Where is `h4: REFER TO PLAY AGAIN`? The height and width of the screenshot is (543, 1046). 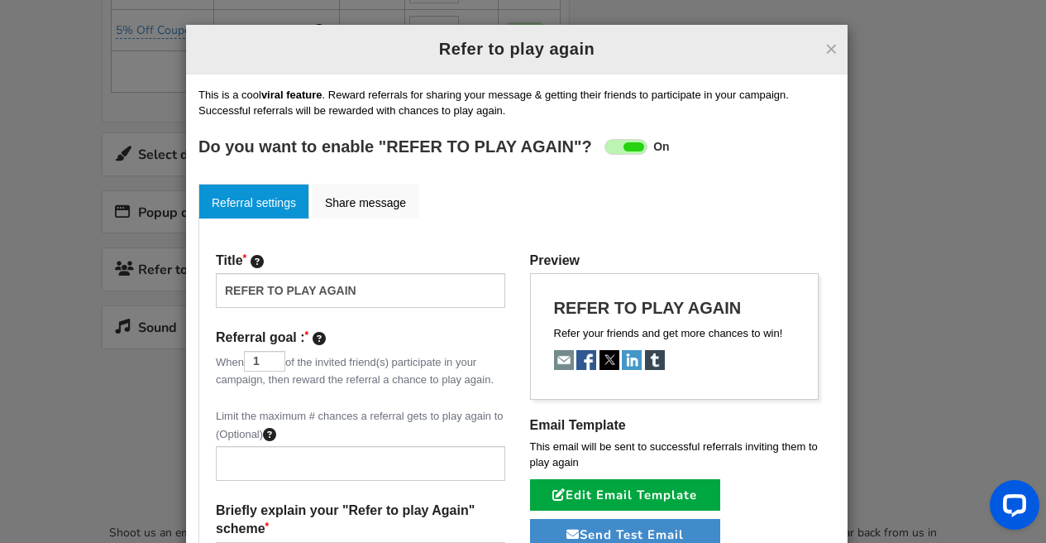
h4: REFER TO PLAY AGAIN is located at coordinates (675, 308).